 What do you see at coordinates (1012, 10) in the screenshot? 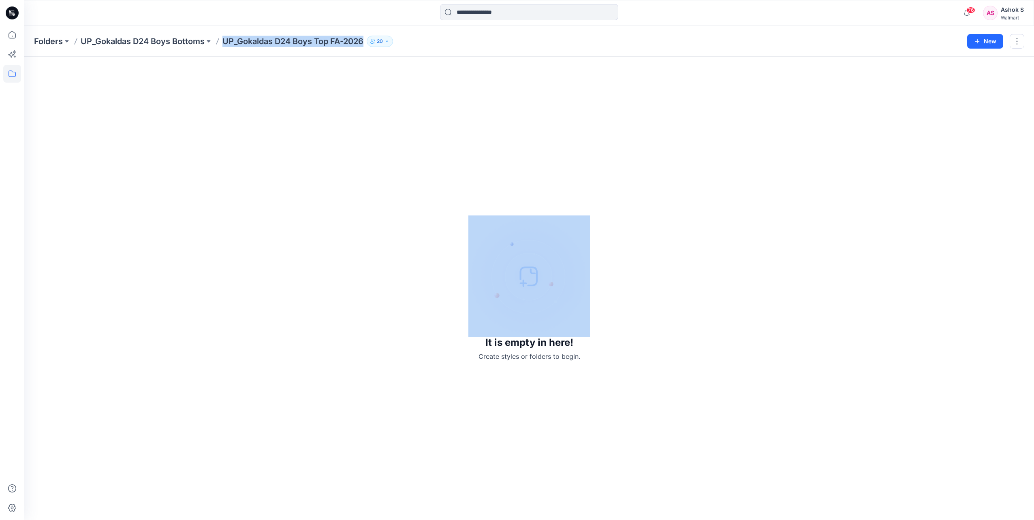
I see `div: Ashok S` at bounding box center [1012, 10].